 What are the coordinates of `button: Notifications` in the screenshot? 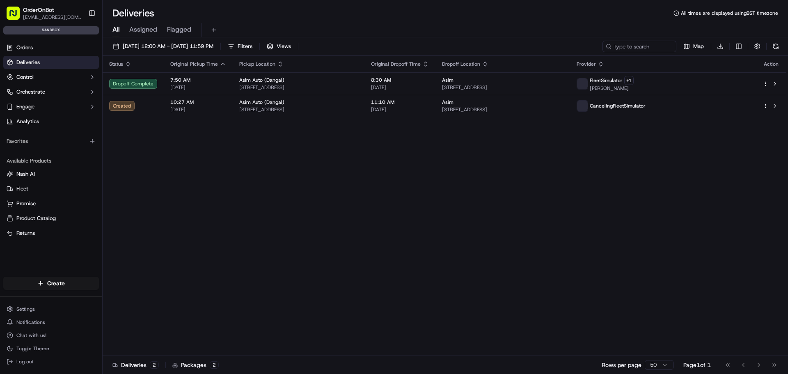 It's located at (51, 322).